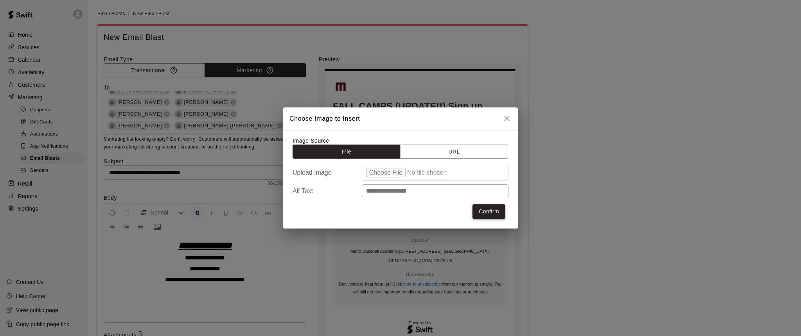  What do you see at coordinates (327, 191) in the screenshot?
I see `label: Alt Text` at bounding box center [327, 191].